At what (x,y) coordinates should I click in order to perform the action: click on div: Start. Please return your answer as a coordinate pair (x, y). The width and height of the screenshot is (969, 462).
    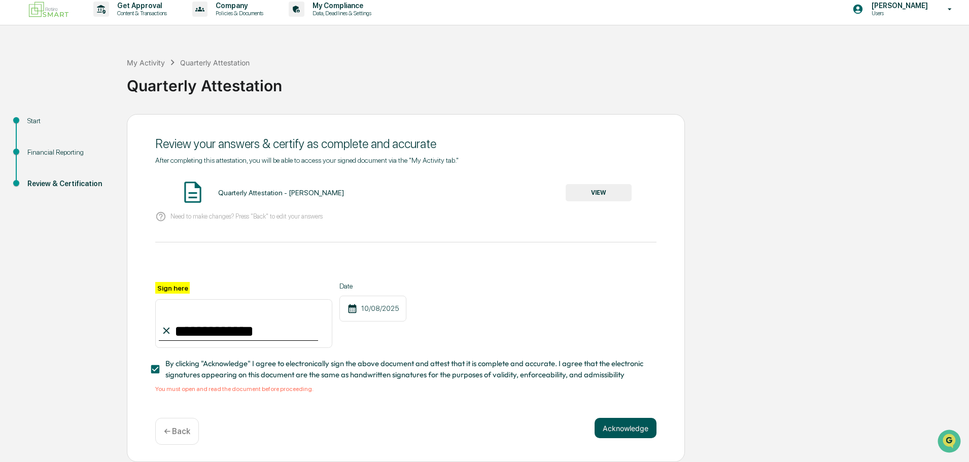
    Looking at the image, I should click on (69, 121).